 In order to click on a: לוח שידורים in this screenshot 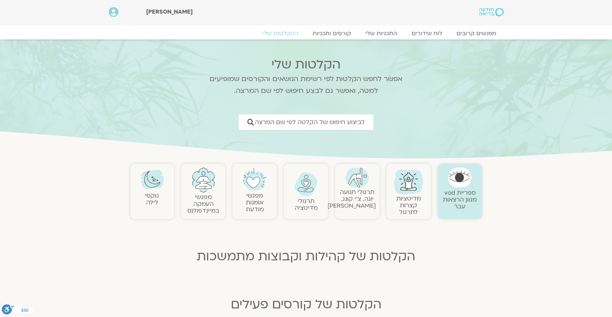, I will do `click(427, 33)`.